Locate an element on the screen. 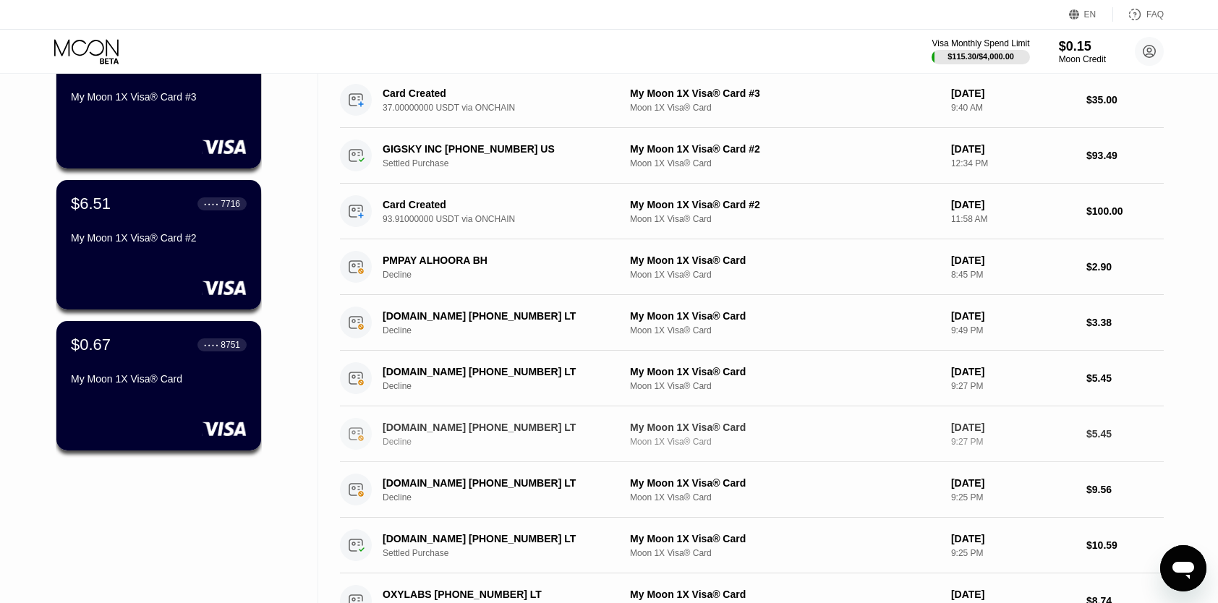 This screenshot has width=1218, height=603. div: $35.00 is located at coordinates (1124, 100).